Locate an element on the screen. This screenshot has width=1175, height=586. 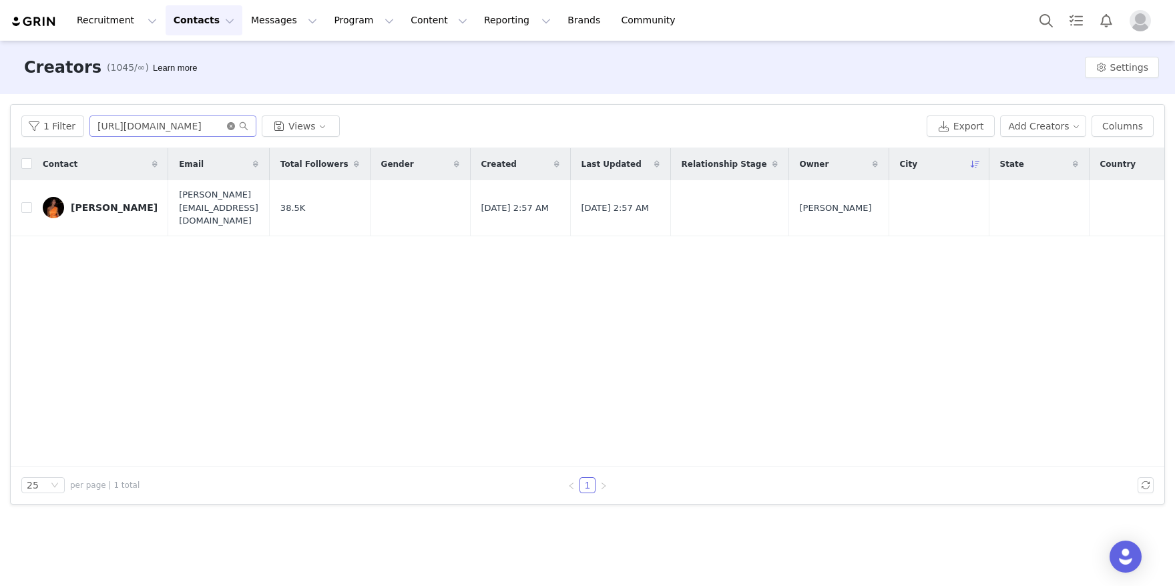
span: Total Followers is located at coordinates (314, 164).